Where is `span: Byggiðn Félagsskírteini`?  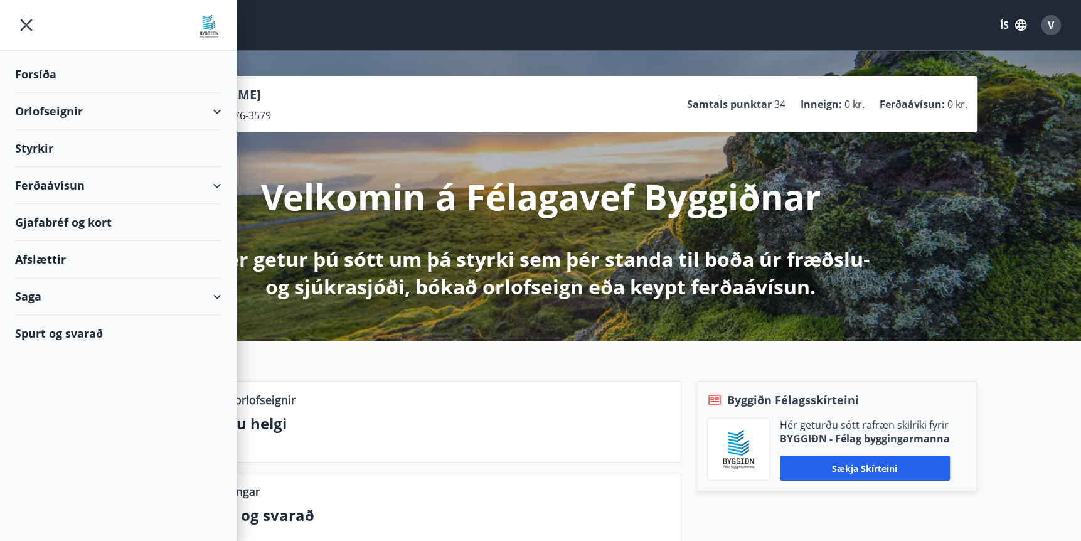 span: Byggiðn Félagsskírteini is located at coordinates (793, 400).